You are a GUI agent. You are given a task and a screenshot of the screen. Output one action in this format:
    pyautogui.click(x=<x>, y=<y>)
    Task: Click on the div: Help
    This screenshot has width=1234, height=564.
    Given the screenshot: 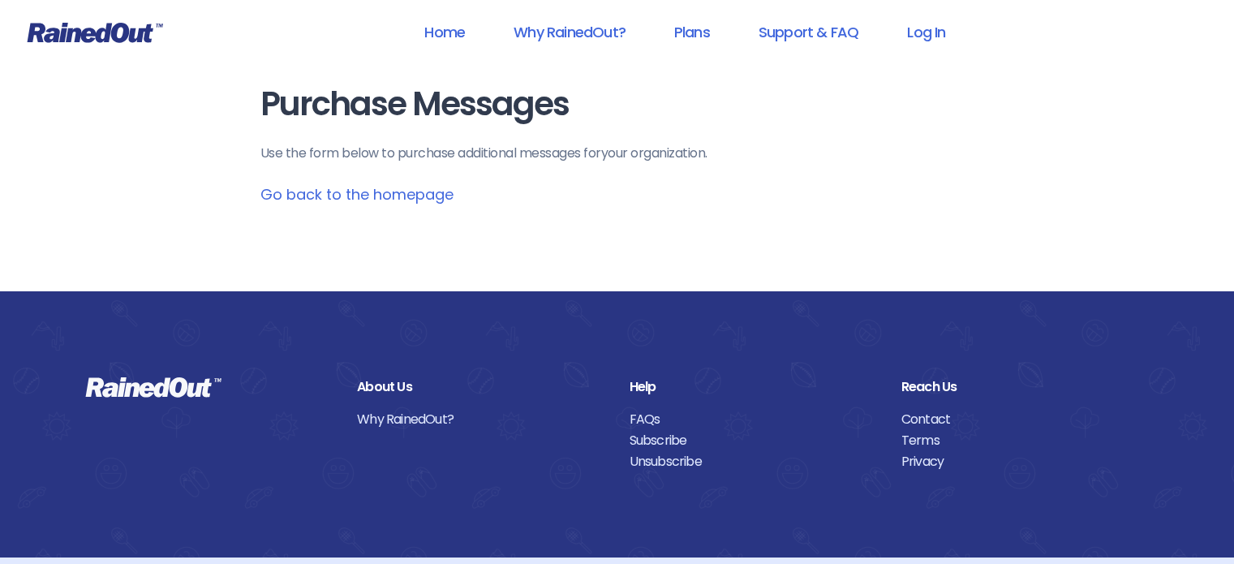 What is the action you would take?
    pyautogui.click(x=753, y=387)
    